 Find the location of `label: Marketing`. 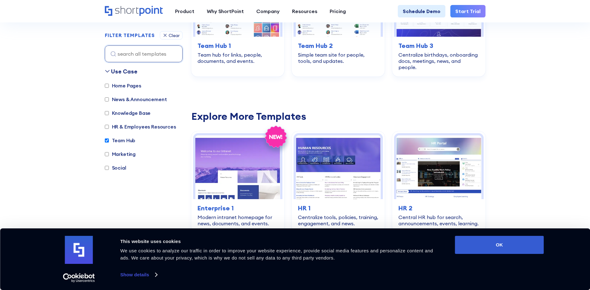

label: Marketing is located at coordinates (120, 154).